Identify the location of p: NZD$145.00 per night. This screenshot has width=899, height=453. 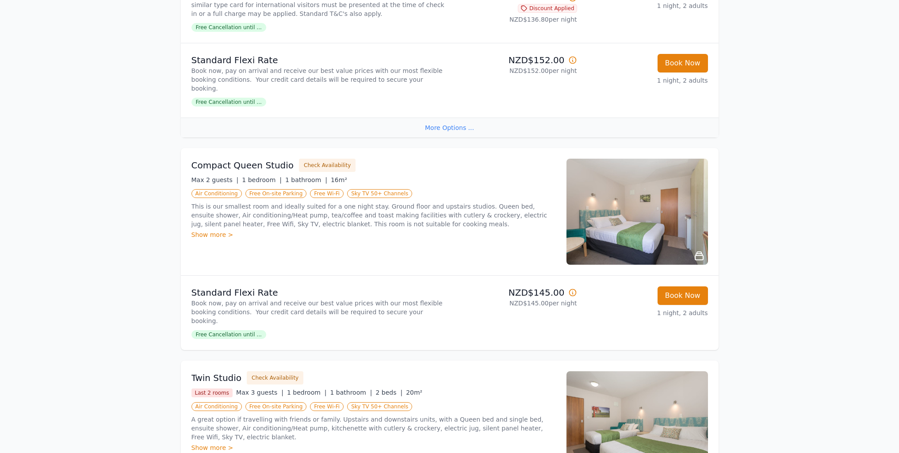
(515, 303).